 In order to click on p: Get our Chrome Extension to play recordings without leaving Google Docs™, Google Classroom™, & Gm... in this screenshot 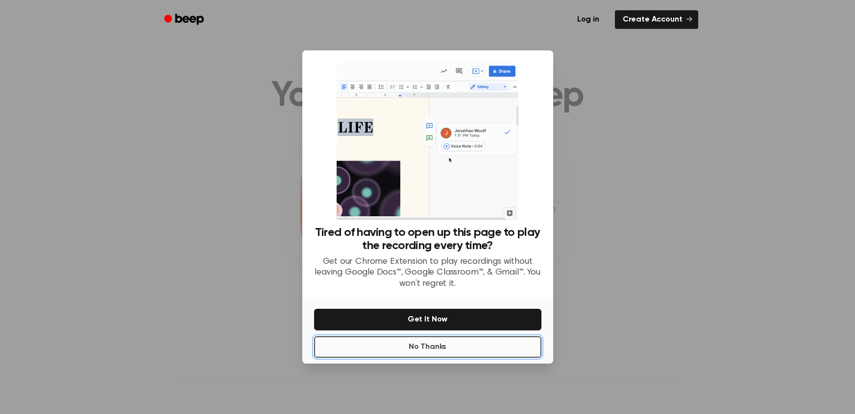, I will do `click(428, 273)`.